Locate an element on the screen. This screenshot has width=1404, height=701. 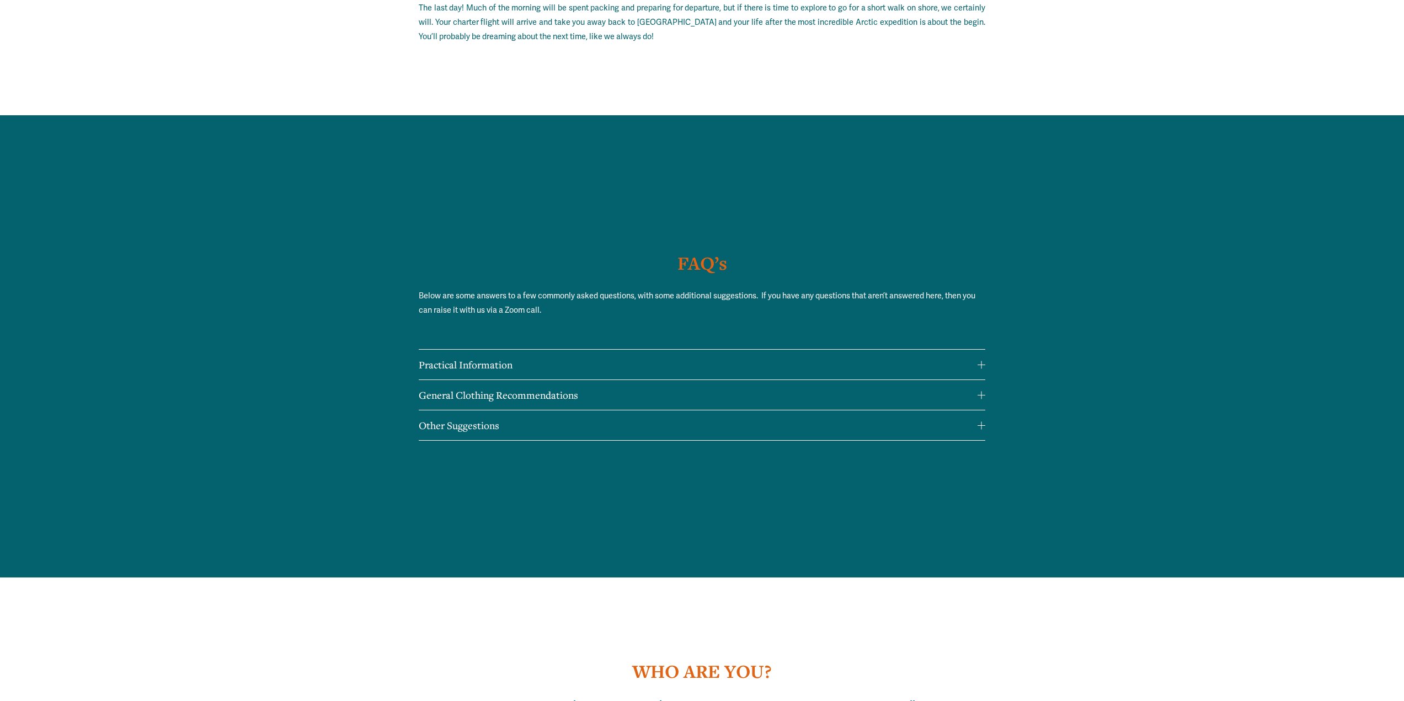
span: Other Suggestions is located at coordinates (698, 425).